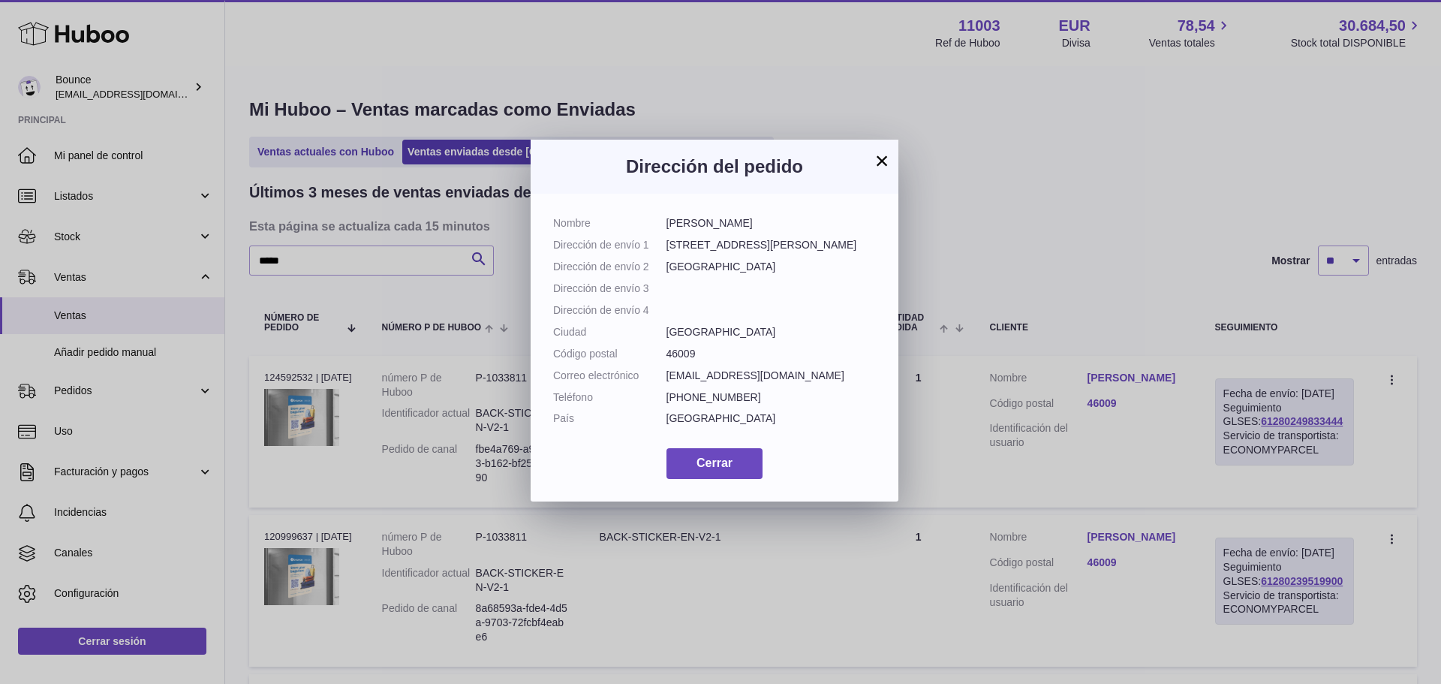 Image resolution: width=1441 pixels, height=684 pixels. Describe the element at coordinates (714, 463) in the screenshot. I see `button: Cerrar` at that location.